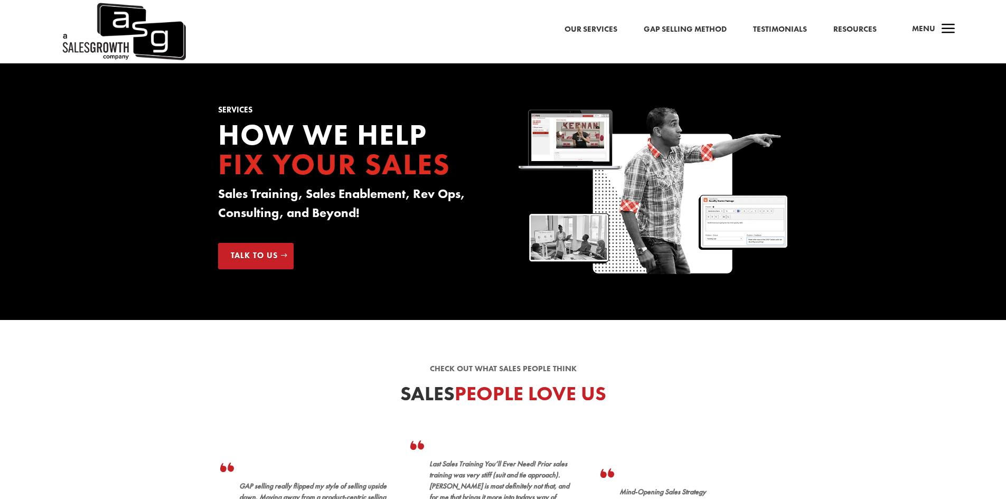 This screenshot has width=1006, height=499. Describe the element at coordinates (256, 256) in the screenshot. I see `a: Talk to Us` at that location.